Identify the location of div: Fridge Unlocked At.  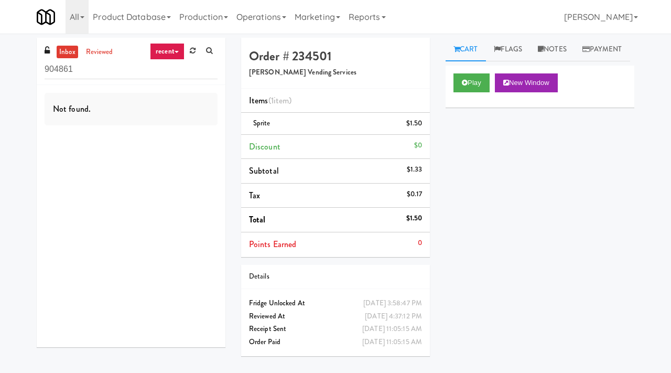
(336, 303).